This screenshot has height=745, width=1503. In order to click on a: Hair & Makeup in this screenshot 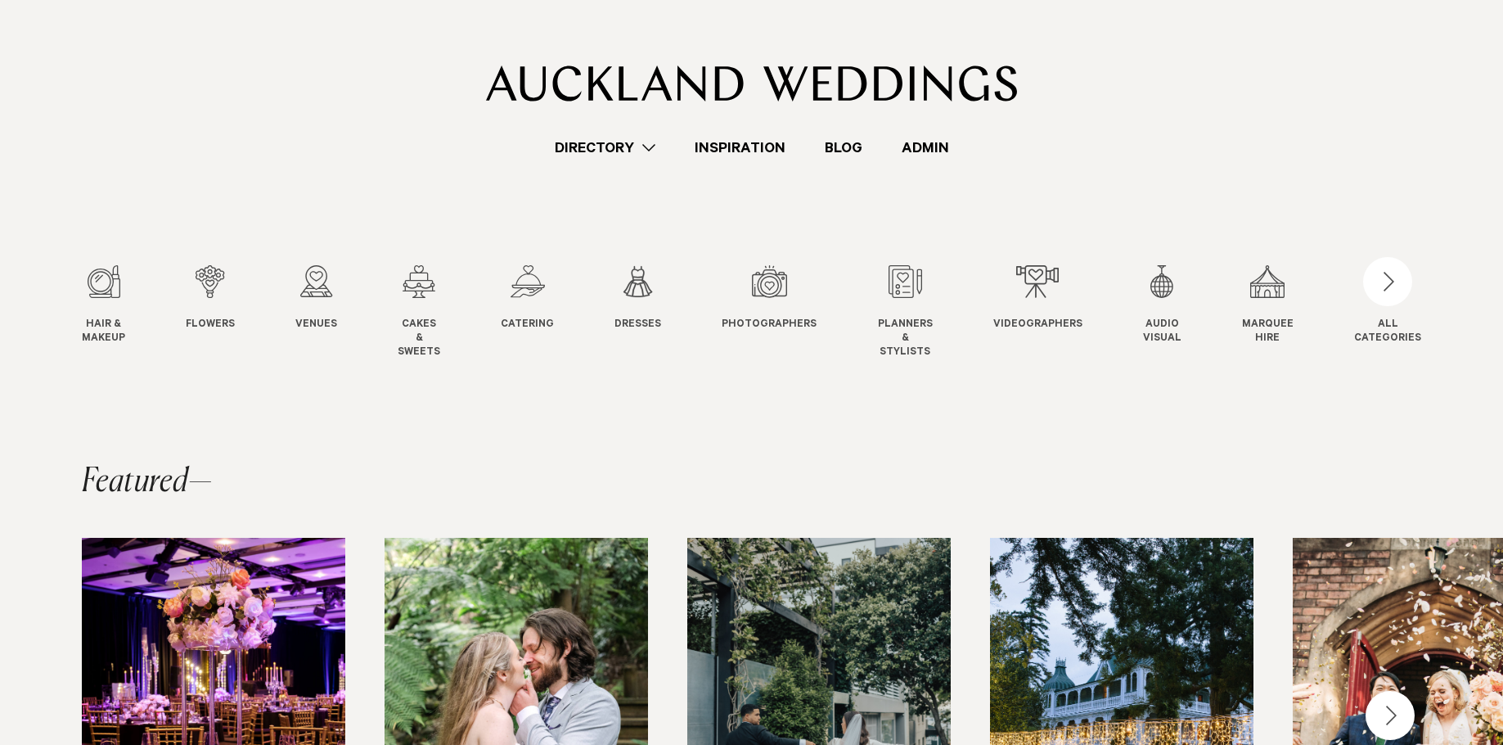, I will do `click(103, 305)`.